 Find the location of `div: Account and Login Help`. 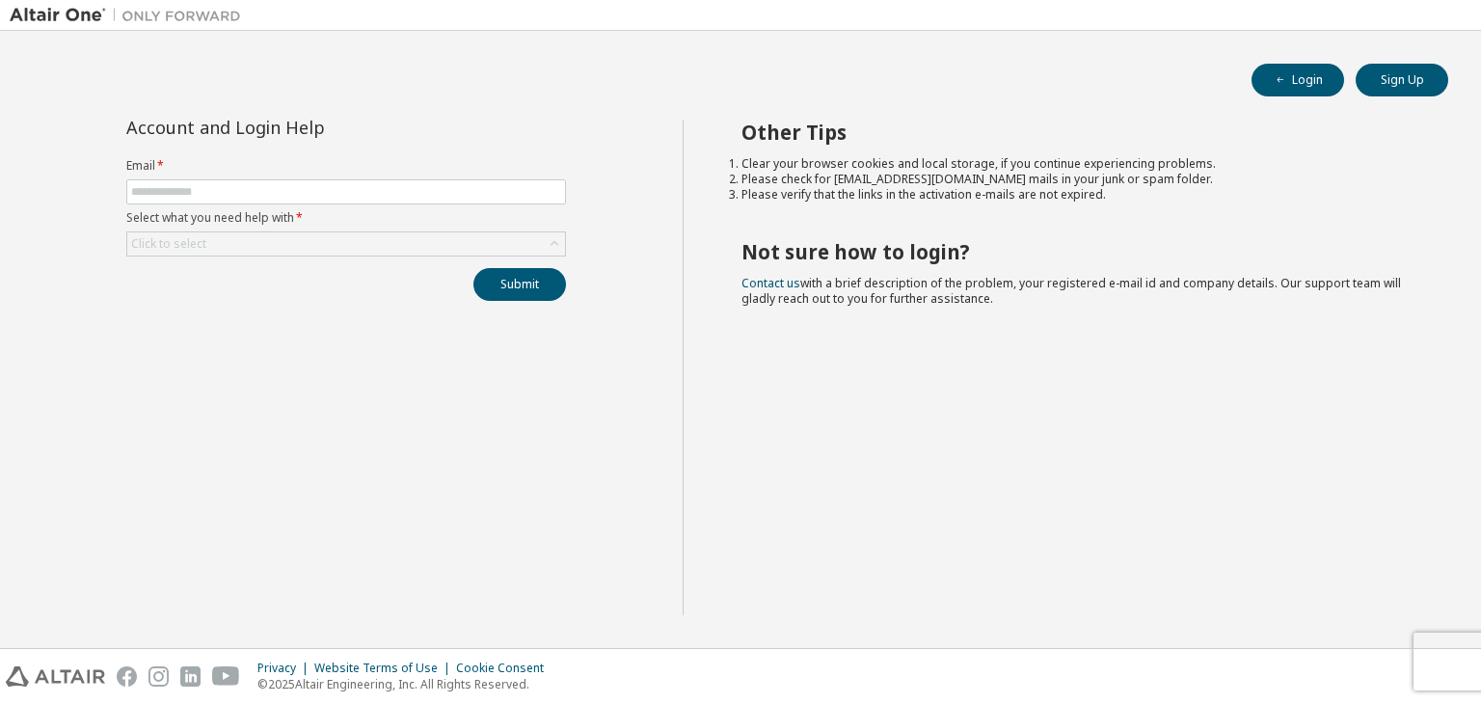

div: Account and Login Help is located at coordinates (302, 127).